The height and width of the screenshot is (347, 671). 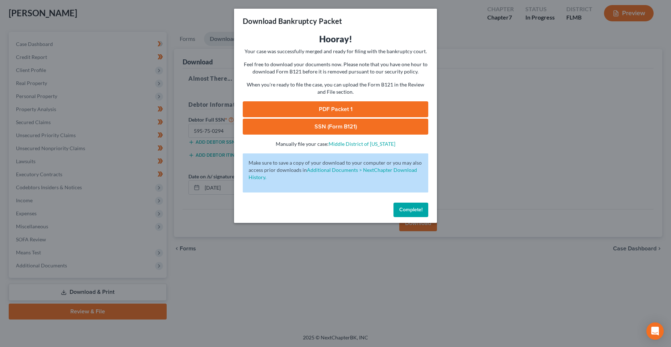 What do you see at coordinates (335, 68) in the screenshot?
I see `p: Feel free to download your documents now. Please note that you have one hour to download Form B12...` at bounding box center [335, 68].